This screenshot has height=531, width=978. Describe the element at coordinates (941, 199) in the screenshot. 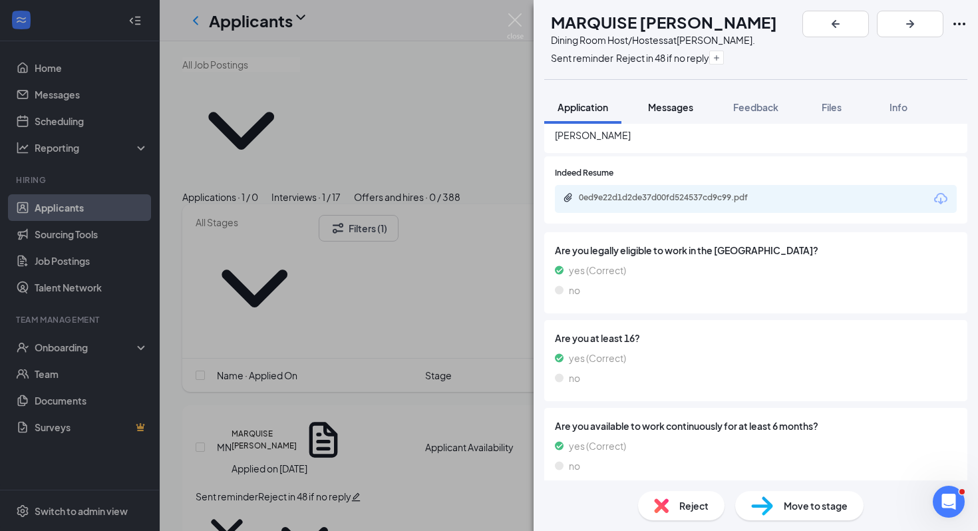

I see `svg: Download` at that location.